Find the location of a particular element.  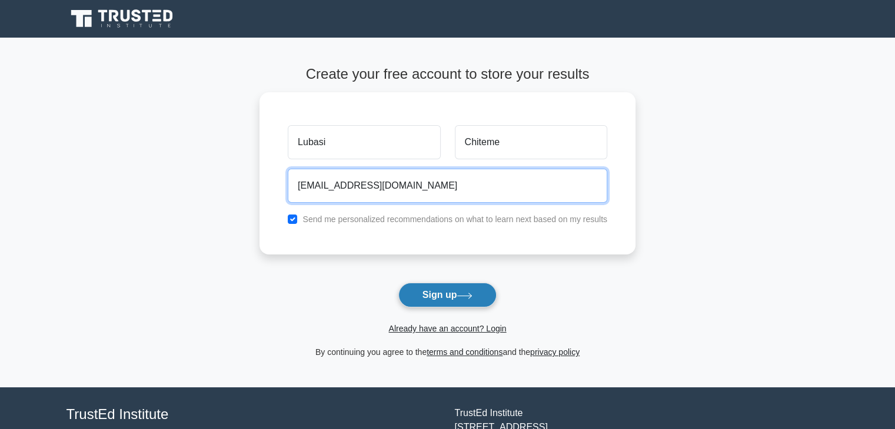

a: Already have an account? Login is located at coordinates (447, 329).